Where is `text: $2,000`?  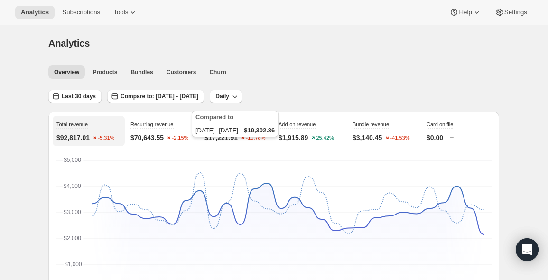 text: $2,000 is located at coordinates (72, 238).